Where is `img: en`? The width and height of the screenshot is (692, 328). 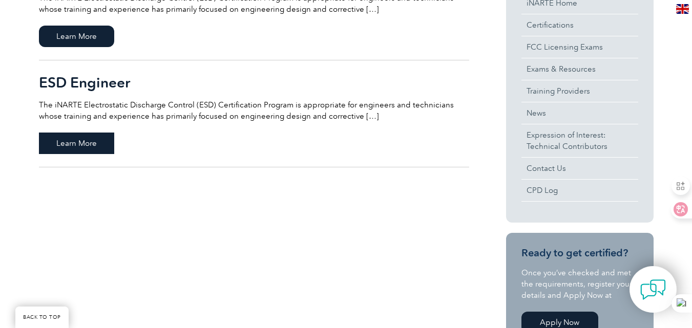 img: en is located at coordinates (682, 9).